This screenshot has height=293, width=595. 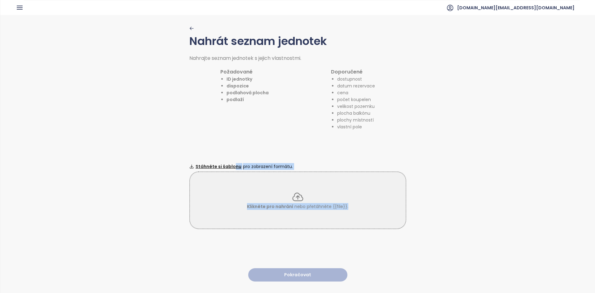 What do you see at coordinates (298, 166) in the screenshot?
I see `a: Stáhněte si šablonupro zobrazení formátu.` at bounding box center [298, 166].